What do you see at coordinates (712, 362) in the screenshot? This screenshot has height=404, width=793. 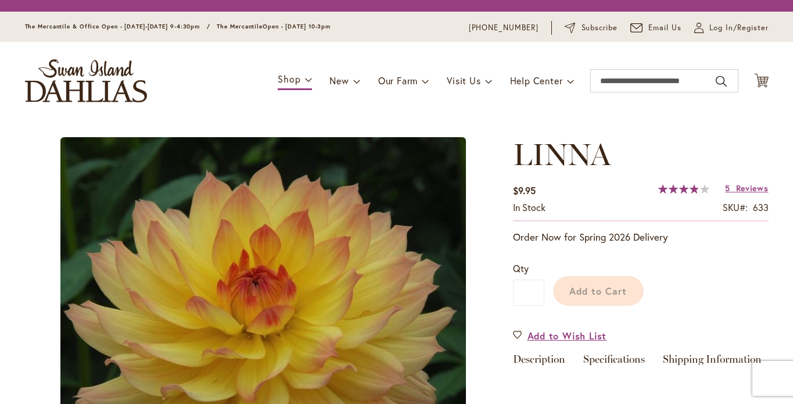 I see `a: Shipping Information` at bounding box center [712, 362].